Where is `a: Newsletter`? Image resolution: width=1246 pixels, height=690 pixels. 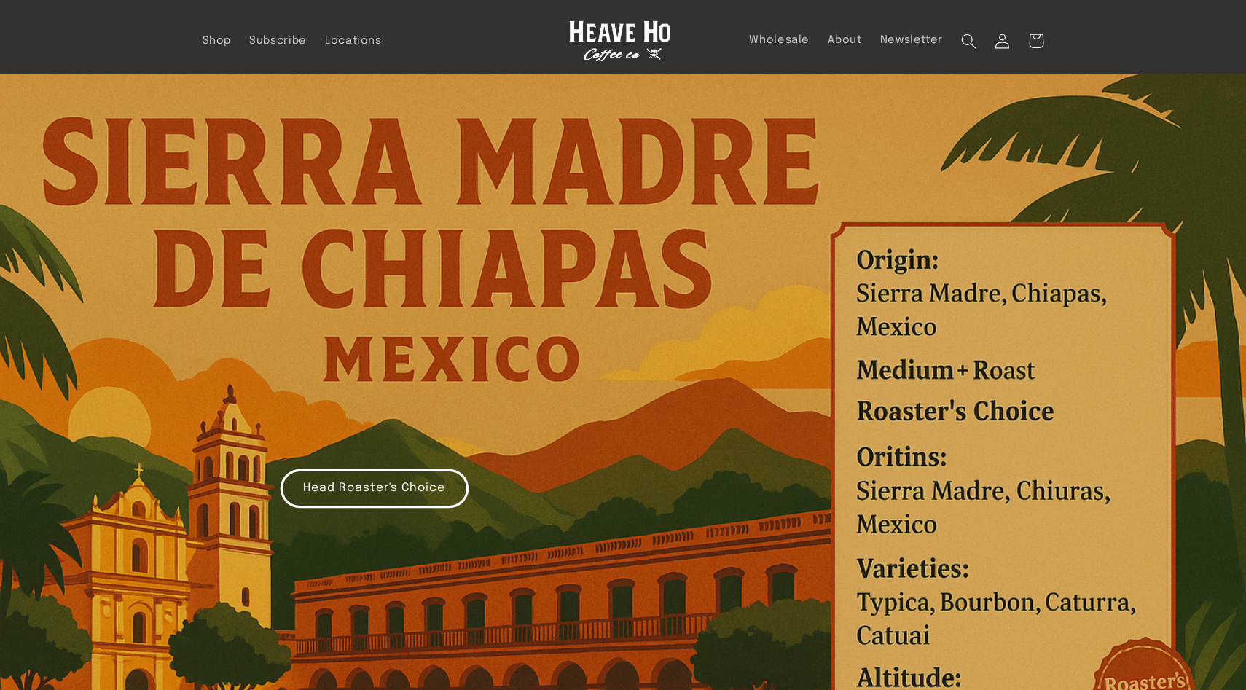
a: Newsletter is located at coordinates (912, 40).